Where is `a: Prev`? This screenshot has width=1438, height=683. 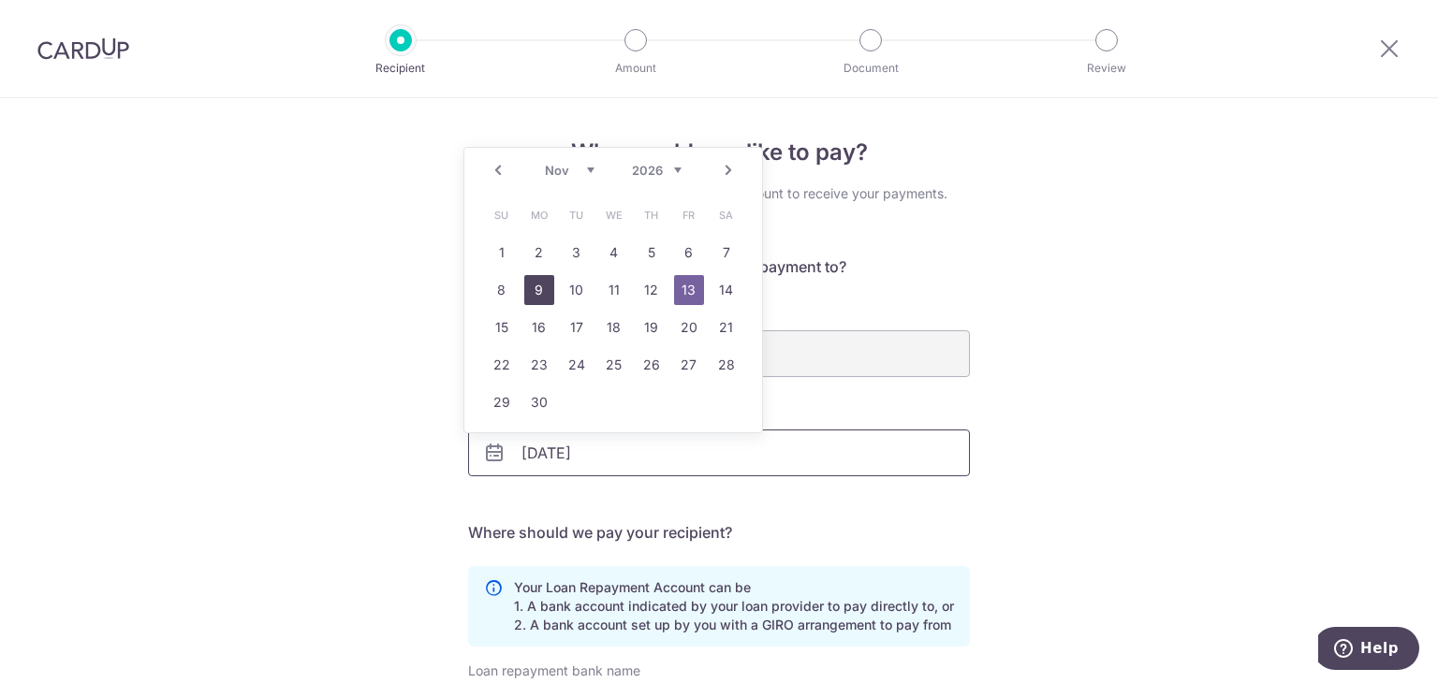 a: Prev is located at coordinates (498, 170).